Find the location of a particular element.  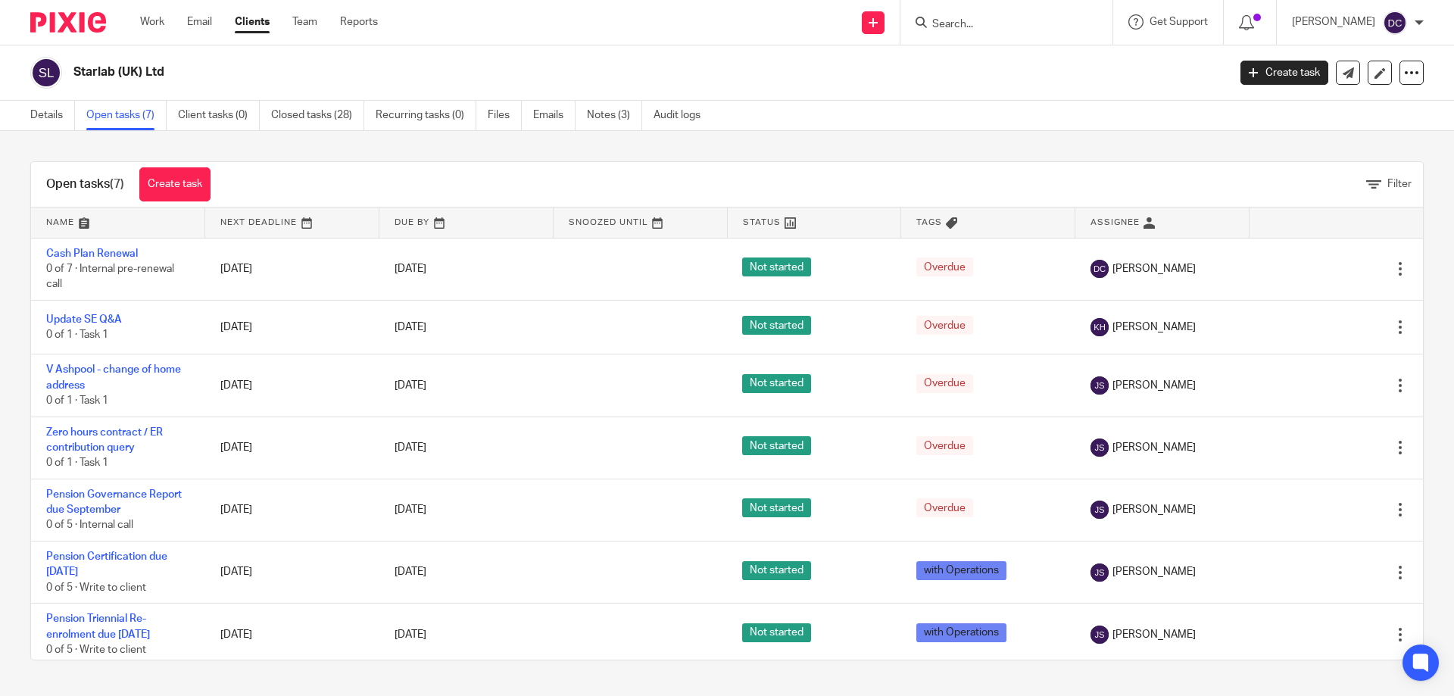

h2: Starlab (UK) Ltd is located at coordinates (531, 72).